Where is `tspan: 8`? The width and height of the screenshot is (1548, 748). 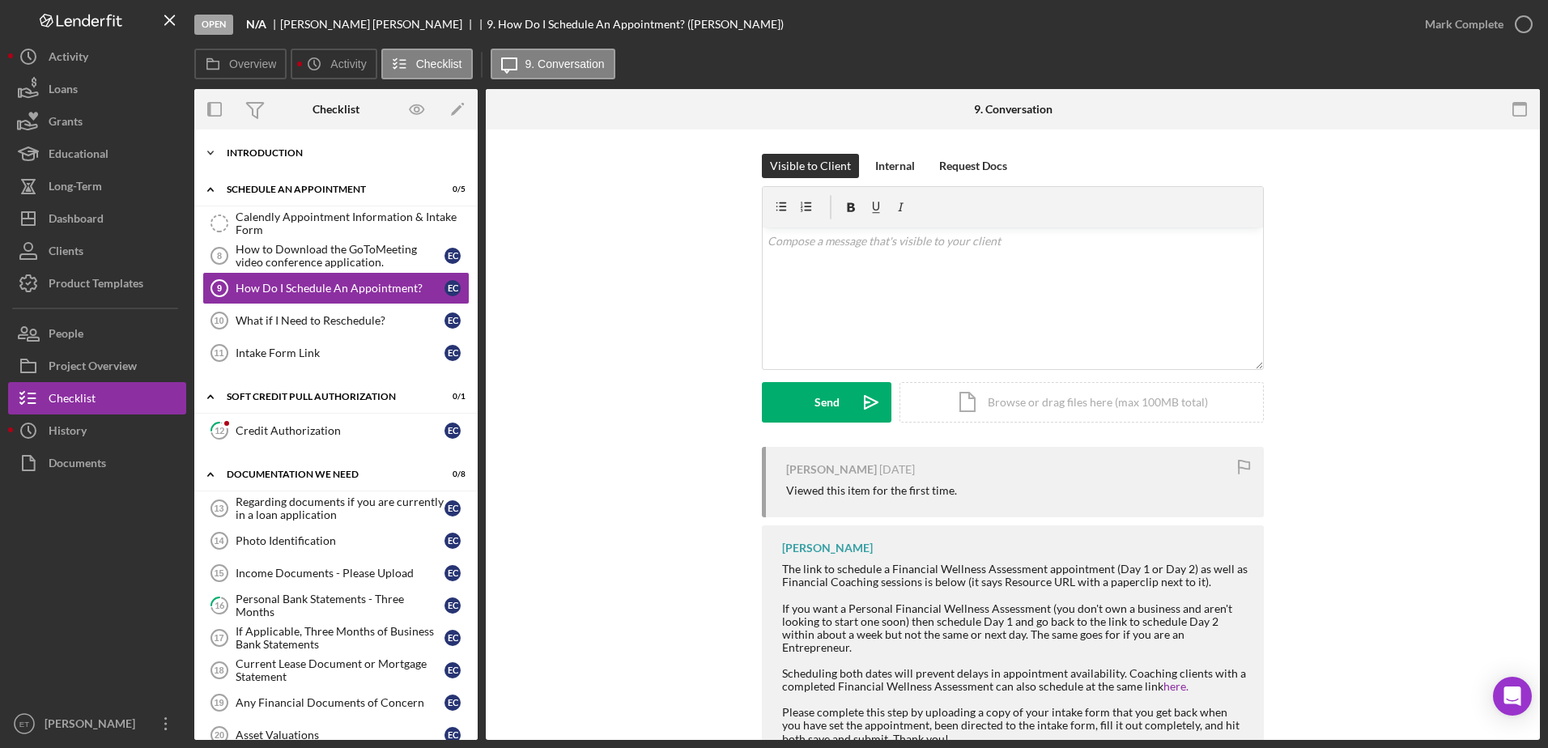 tspan: 8 is located at coordinates (219, 256).